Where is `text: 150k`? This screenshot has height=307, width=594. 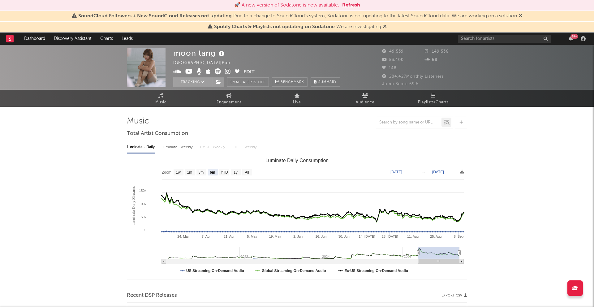 text: 150k is located at coordinates (143, 191).